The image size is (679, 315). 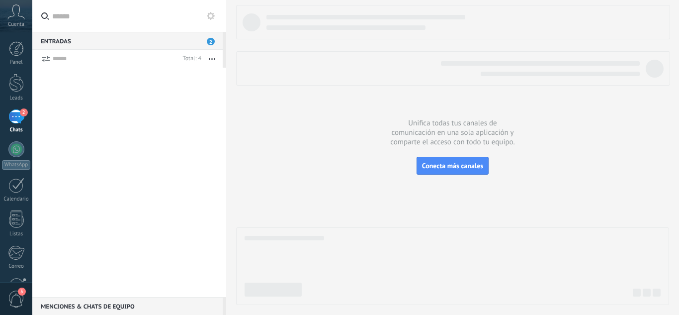 I want to click on div: Calendario, so click(x=16, y=199).